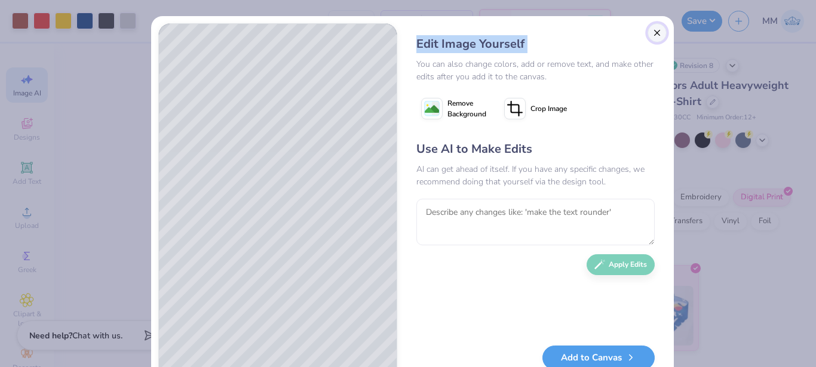 The image size is (816, 367). Describe the element at coordinates (535, 70) in the screenshot. I see `div: You can also change colors, add or remove text, and make other edits after you add it to the canvas.` at that location.